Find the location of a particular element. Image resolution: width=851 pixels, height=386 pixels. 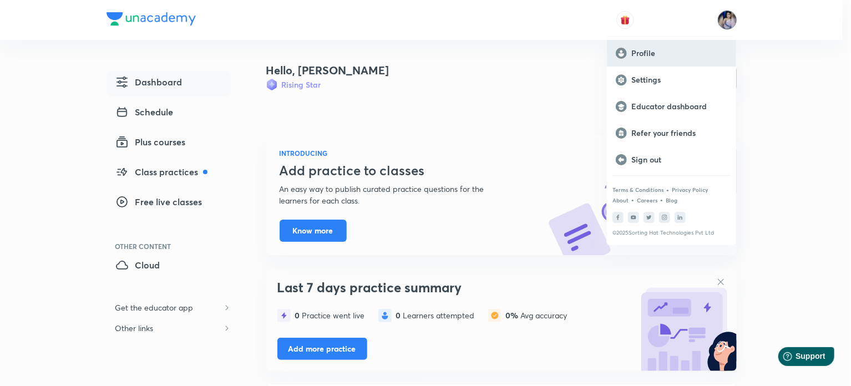

p: Profile is located at coordinates (679, 53).